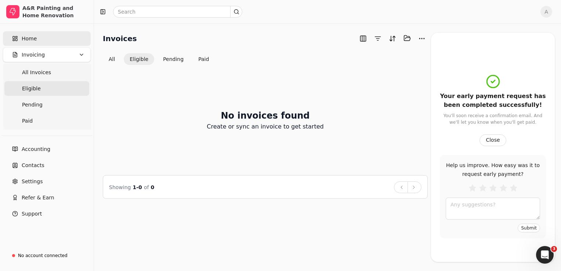 This screenshot has width=561, height=271. What do you see at coordinates (47, 149) in the screenshot?
I see `a: Accounting` at bounding box center [47, 149].